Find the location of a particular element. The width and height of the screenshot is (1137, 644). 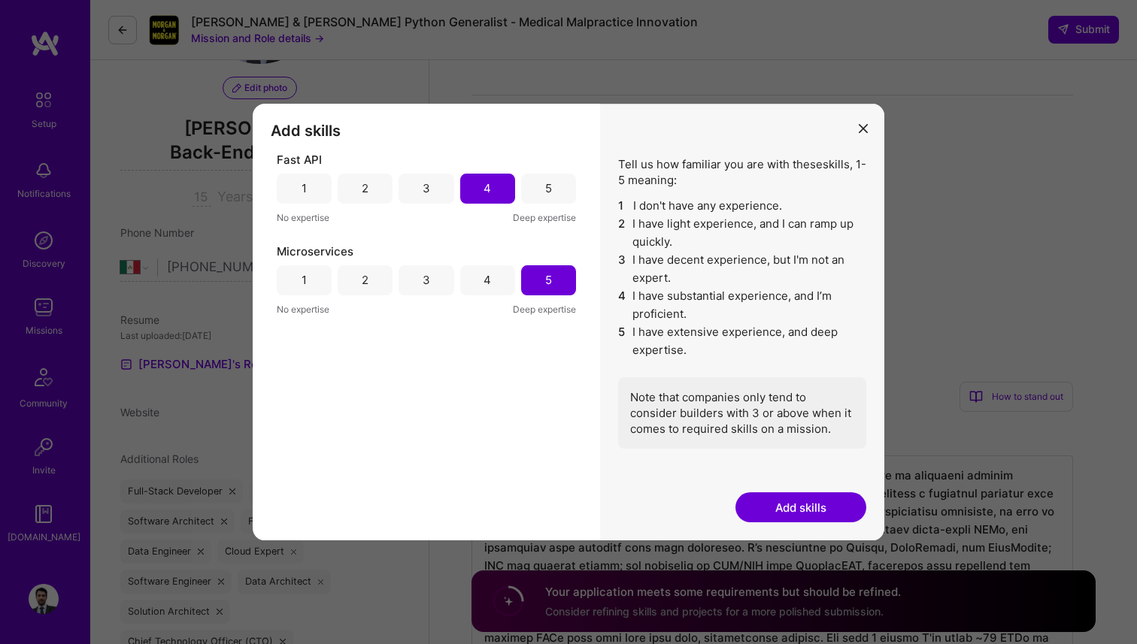

div: Tell us how familiar you are with these skills , 1-5 meaning: is located at coordinates (742, 302).